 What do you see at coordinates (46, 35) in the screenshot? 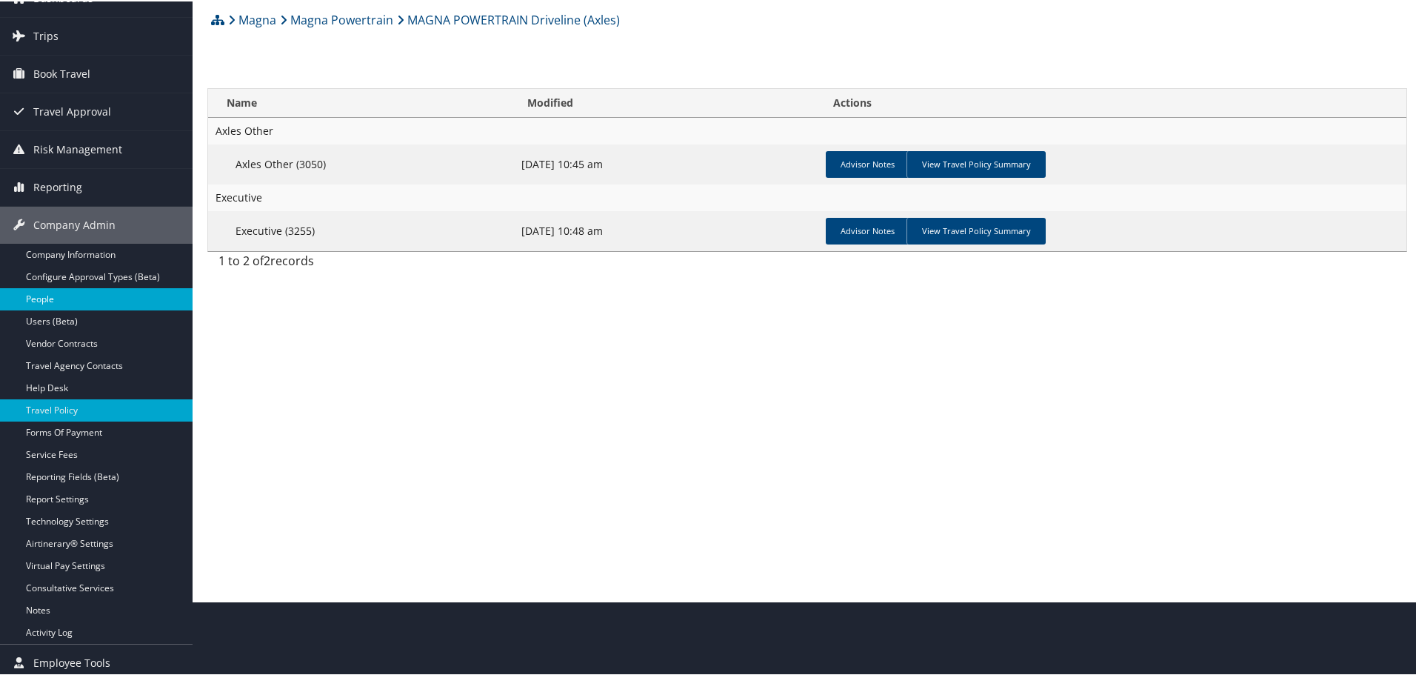
I see `span: Trips` at bounding box center [46, 35].